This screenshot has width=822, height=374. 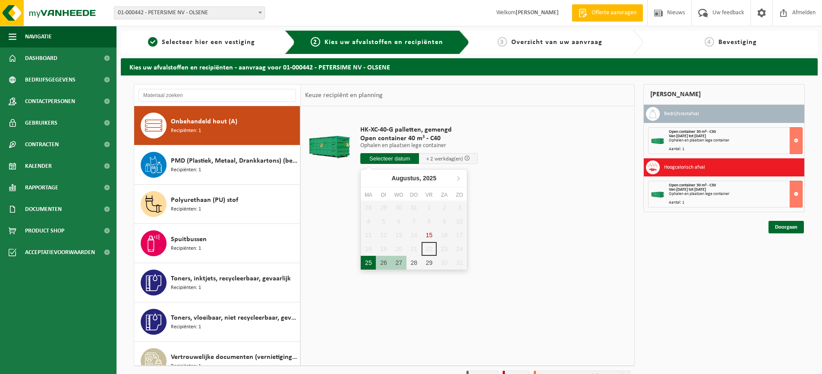 What do you see at coordinates (390, 158) in the screenshot?
I see `input: Selecteer datum` at bounding box center [390, 158].